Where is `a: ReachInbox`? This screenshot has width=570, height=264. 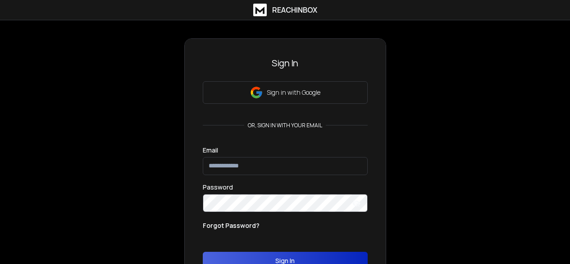
a: ReachInbox is located at coordinates (285, 10).